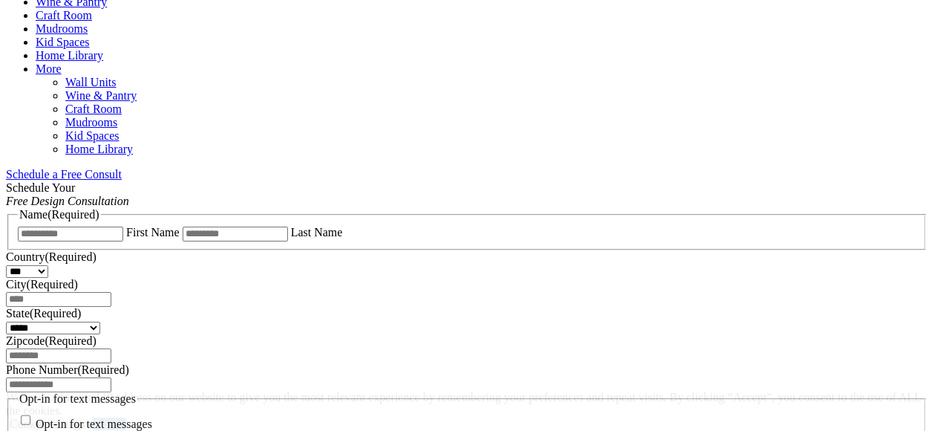 This screenshot has height=431, width=933. I want to click on label: Phone Number, so click(68, 369).